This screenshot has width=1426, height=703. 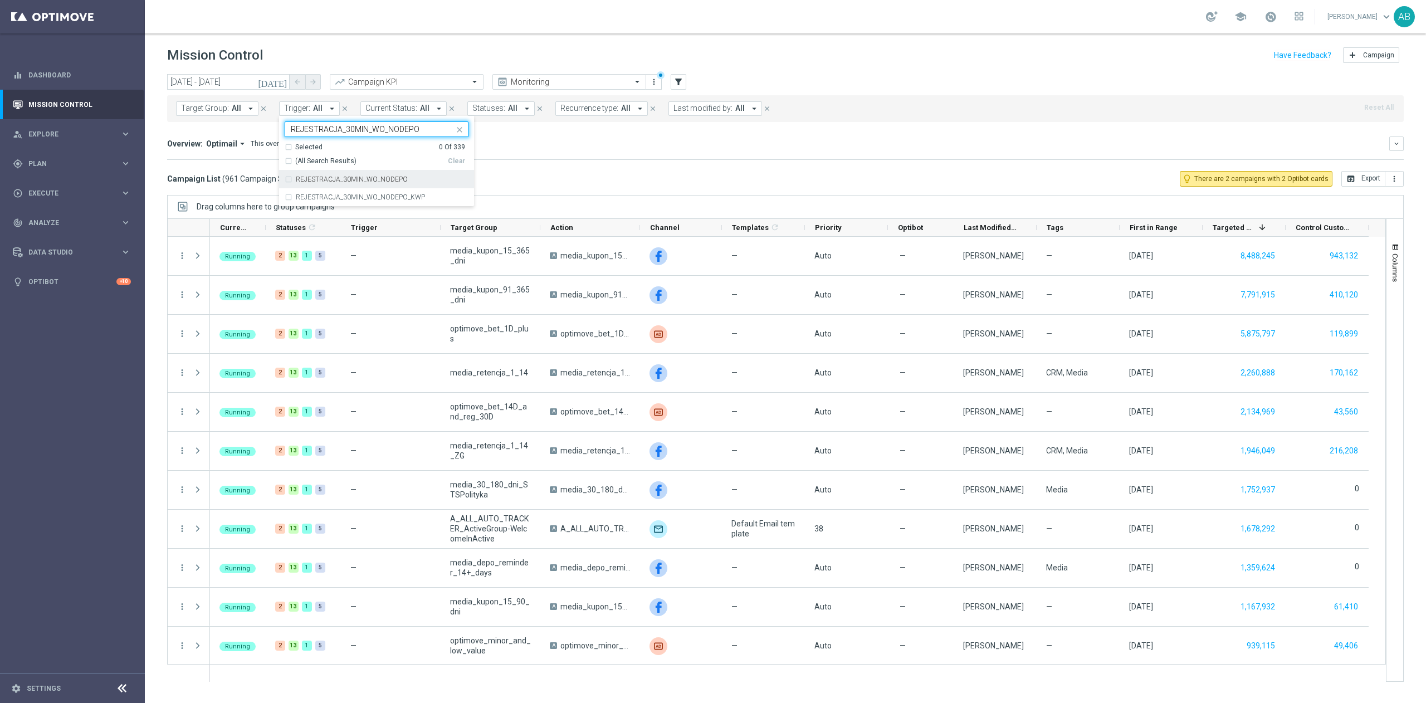 What do you see at coordinates (595, 334) in the screenshot?
I see `span: optimove_bet_1D_plus` at bounding box center [595, 334].